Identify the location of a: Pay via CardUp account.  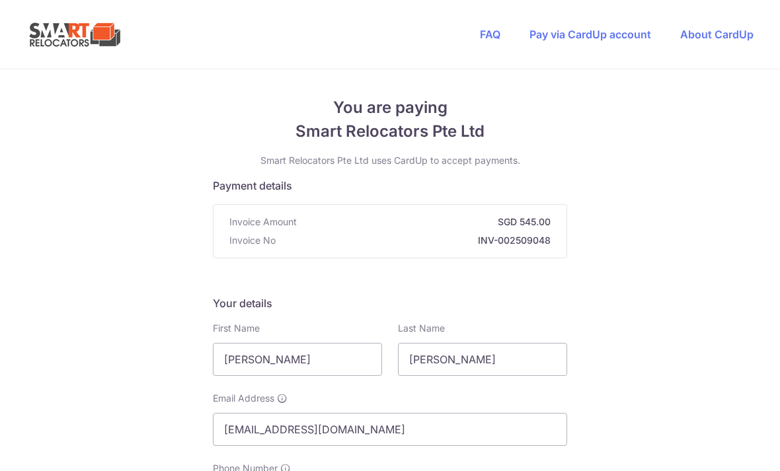
(590, 34).